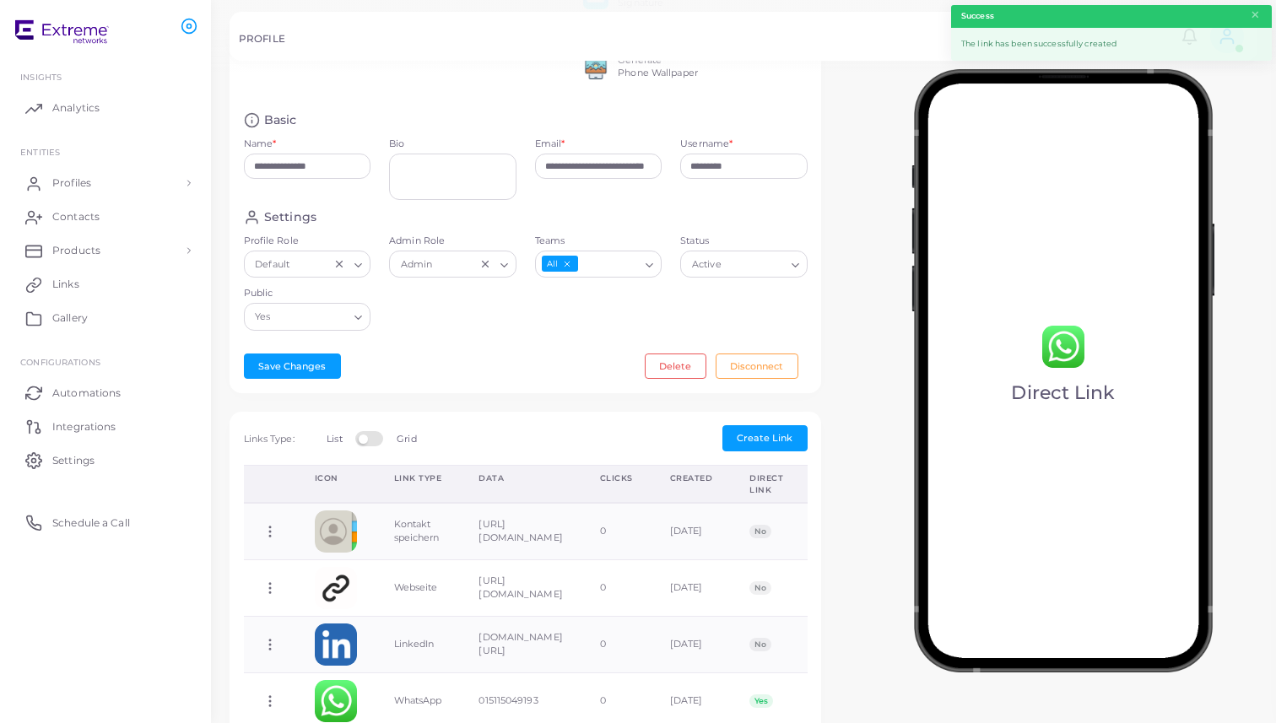 This screenshot has height=723, width=1276. Describe the element at coordinates (105, 318) in the screenshot. I see `a: Gallery` at that location.